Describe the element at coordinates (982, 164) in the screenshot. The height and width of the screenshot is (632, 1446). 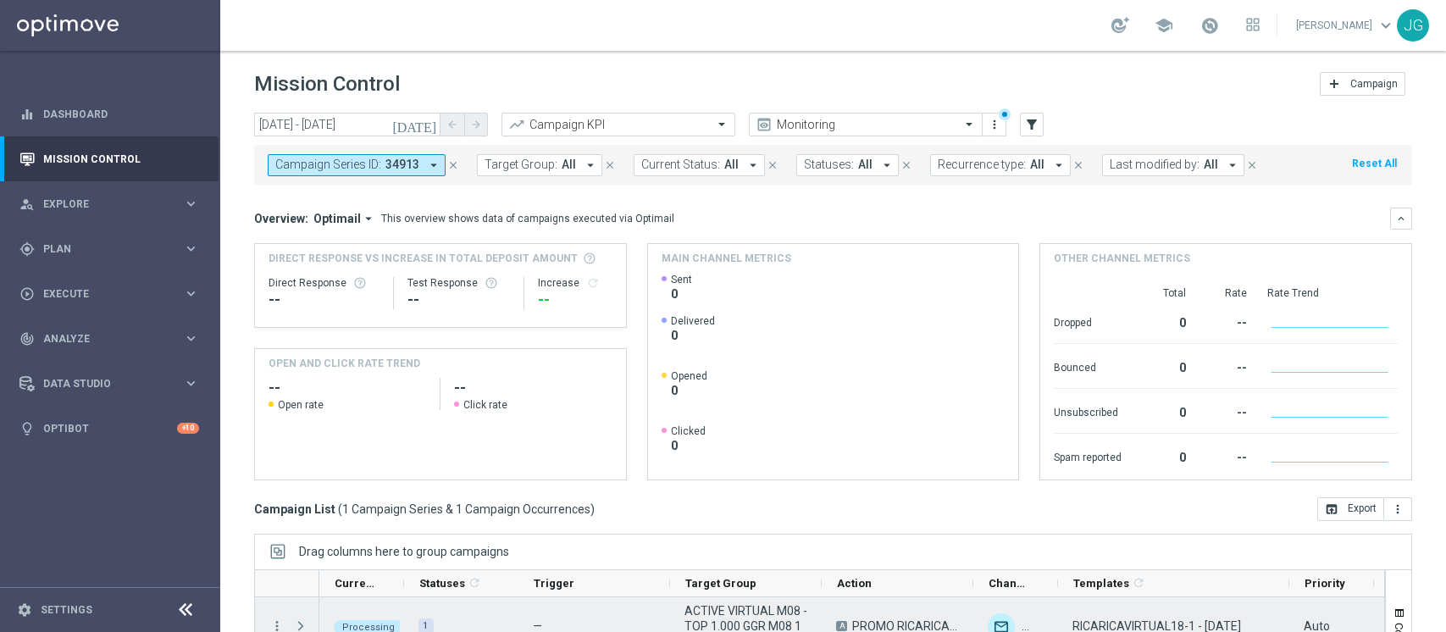
I see `span: Recurrence type:` at that location.